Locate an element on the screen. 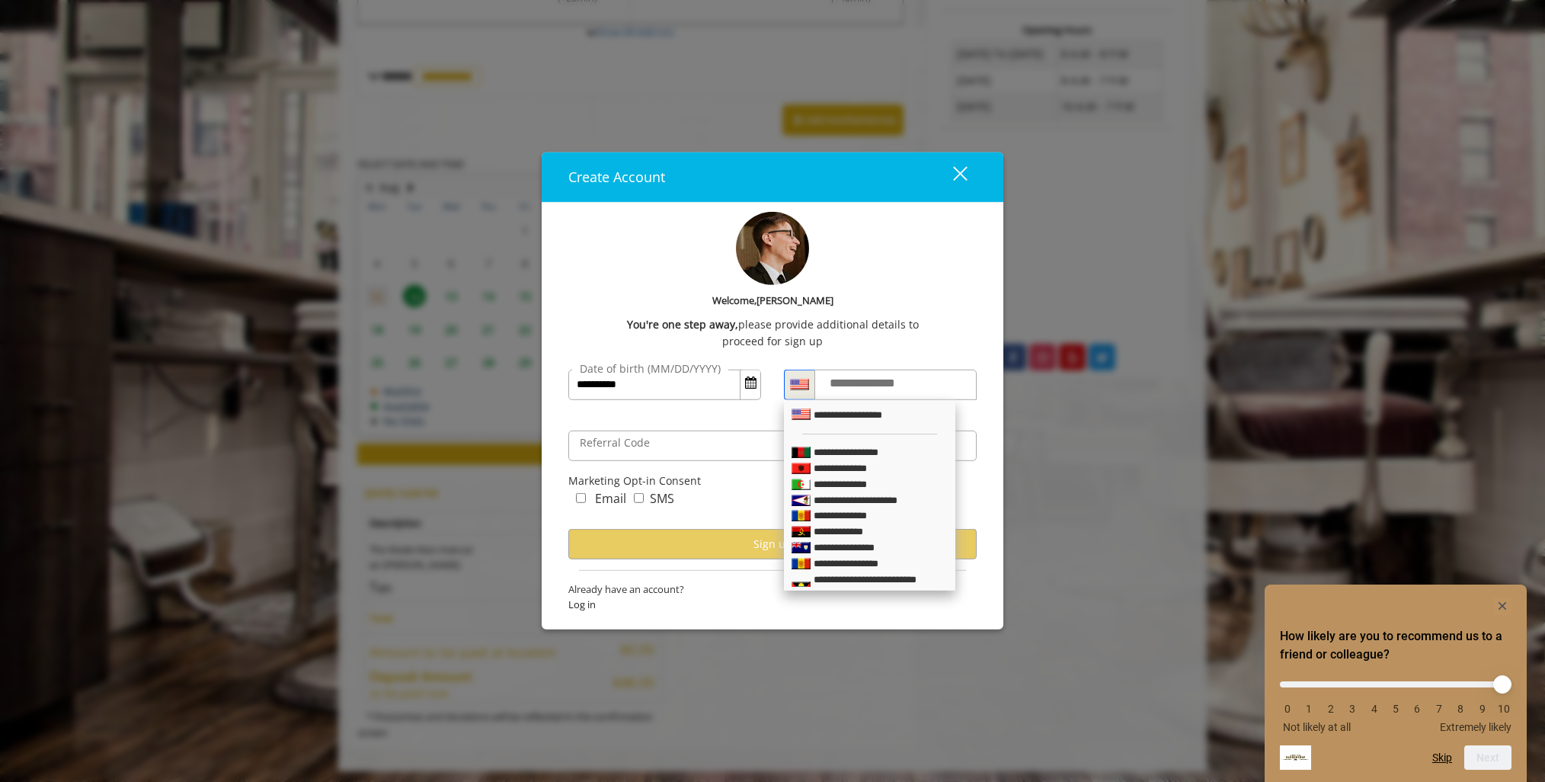  li: 0 is located at coordinates (1288, 709).